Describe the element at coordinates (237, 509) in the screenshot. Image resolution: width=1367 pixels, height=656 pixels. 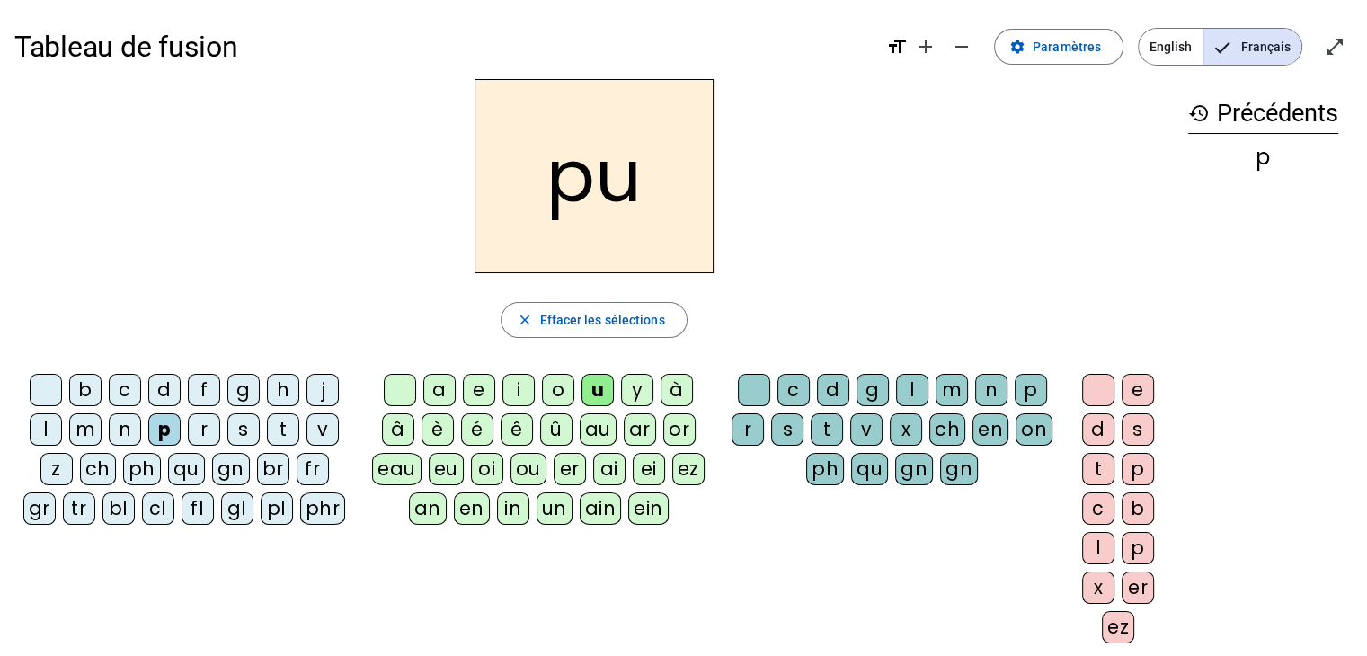
I see `div: gl` at that location.